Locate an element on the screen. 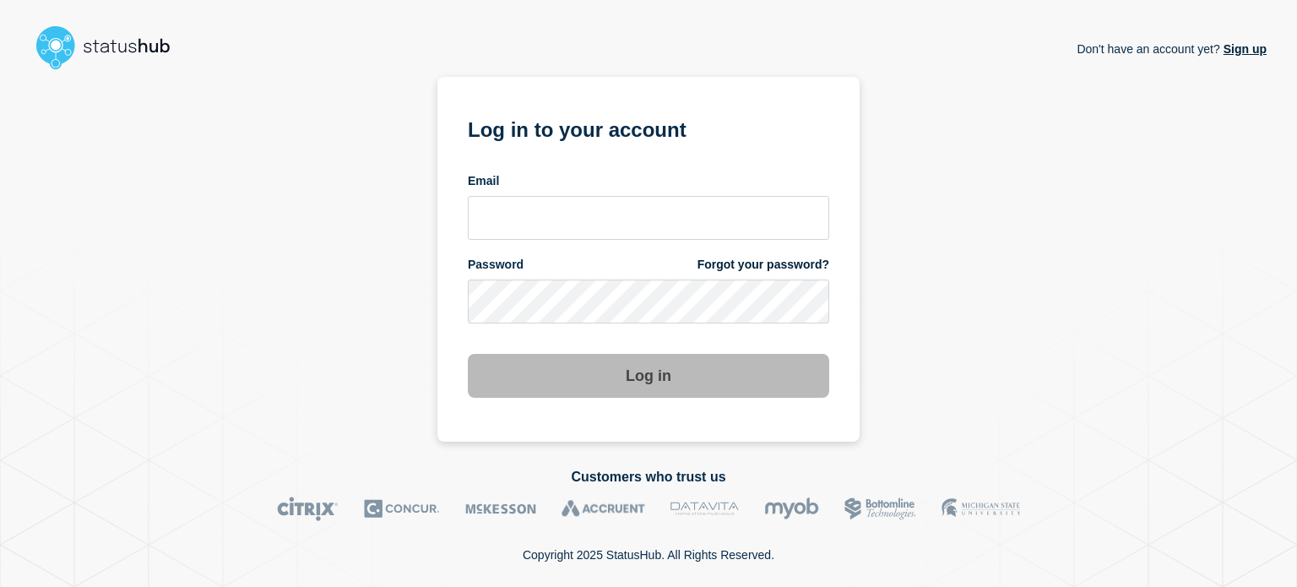 This screenshot has width=1297, height=587. img: McKesson logo is located at coordinates (501, 508).